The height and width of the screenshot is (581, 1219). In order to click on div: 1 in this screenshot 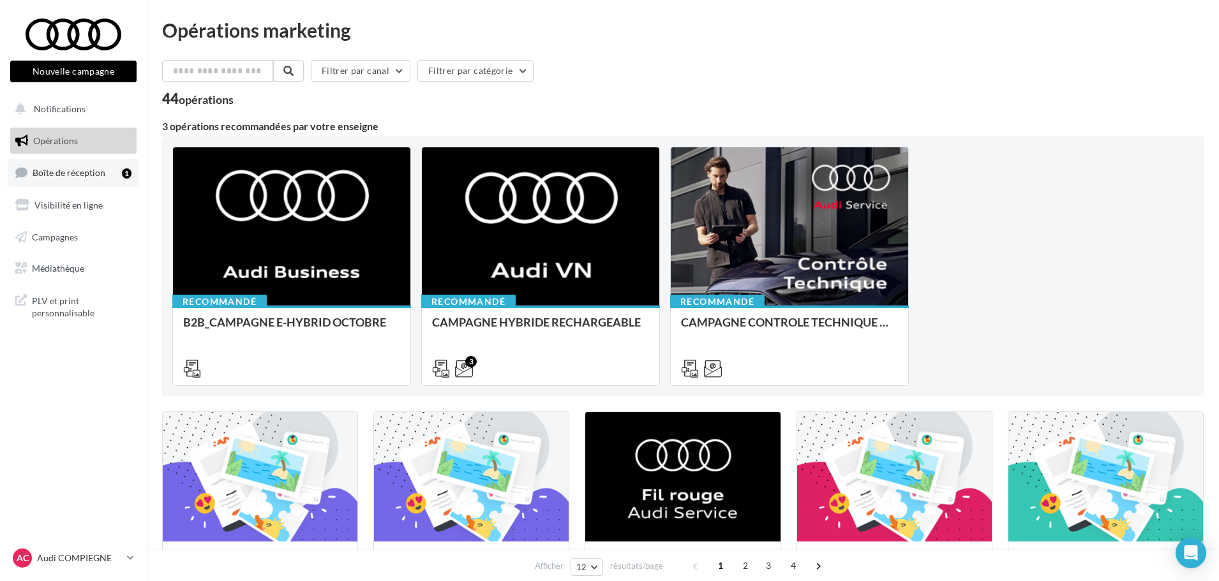, I will do `click(126, 174)`.